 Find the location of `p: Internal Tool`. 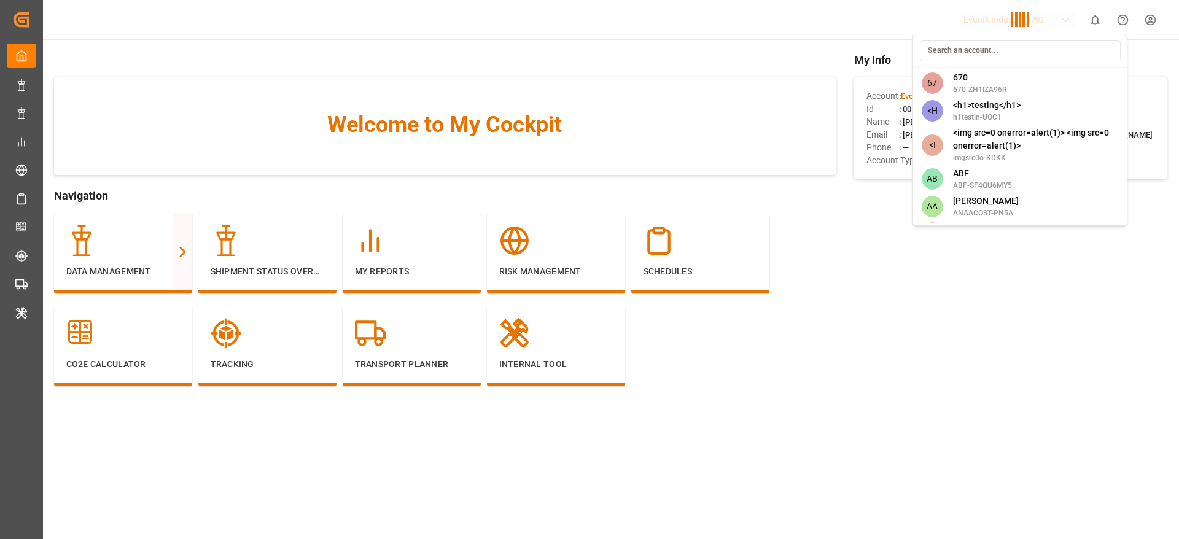

p: Internal Tool is located at coordinates (556, 364).